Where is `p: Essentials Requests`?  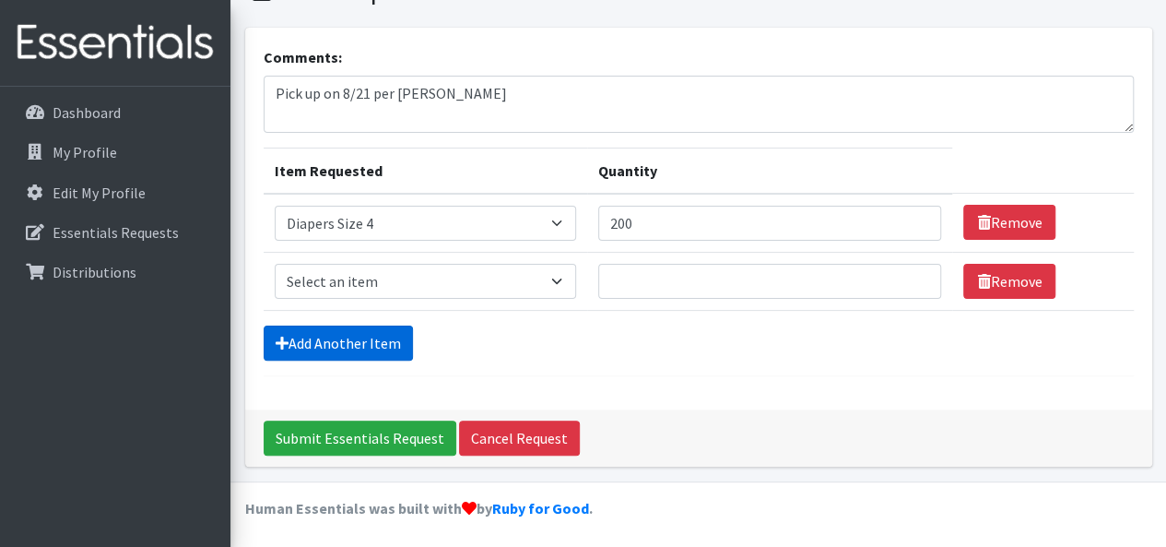 p: Essentials Requests is located at coordinates (115, 232).